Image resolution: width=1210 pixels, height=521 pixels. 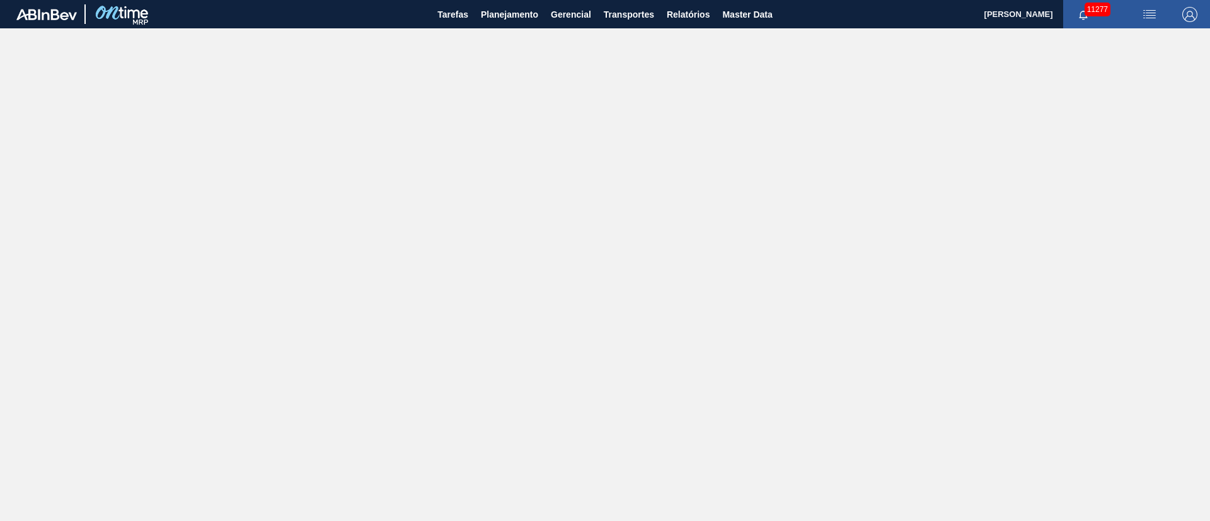 I want to click on span: Relatórios, so click(x=688, y=14).